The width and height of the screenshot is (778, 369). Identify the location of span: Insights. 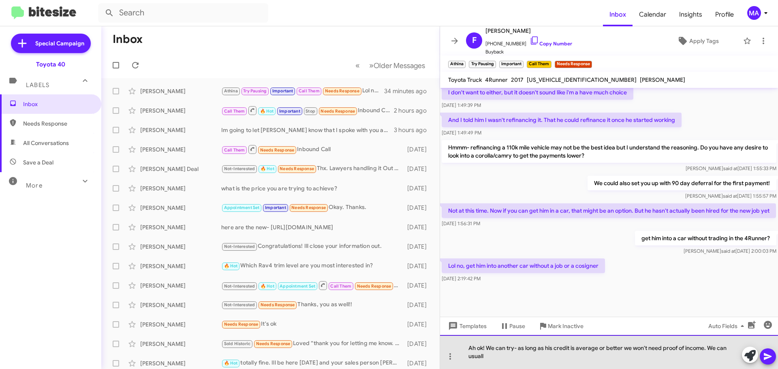
(690, 15).